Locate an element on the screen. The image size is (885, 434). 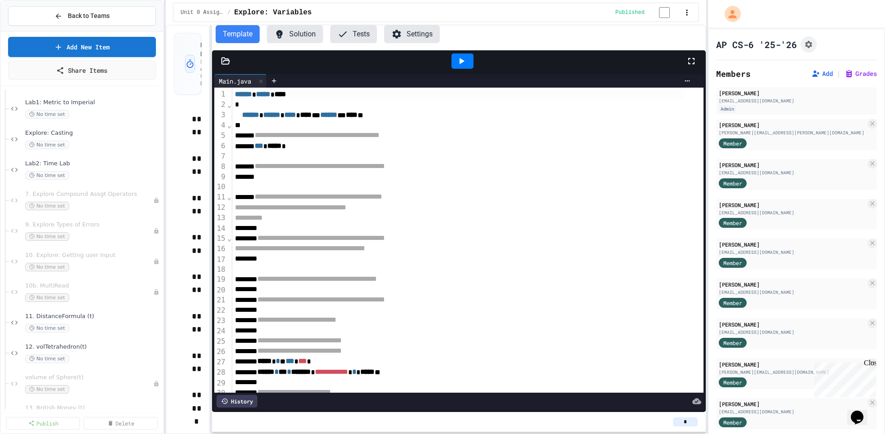
div: 25 is located at coordinates (220, 341).